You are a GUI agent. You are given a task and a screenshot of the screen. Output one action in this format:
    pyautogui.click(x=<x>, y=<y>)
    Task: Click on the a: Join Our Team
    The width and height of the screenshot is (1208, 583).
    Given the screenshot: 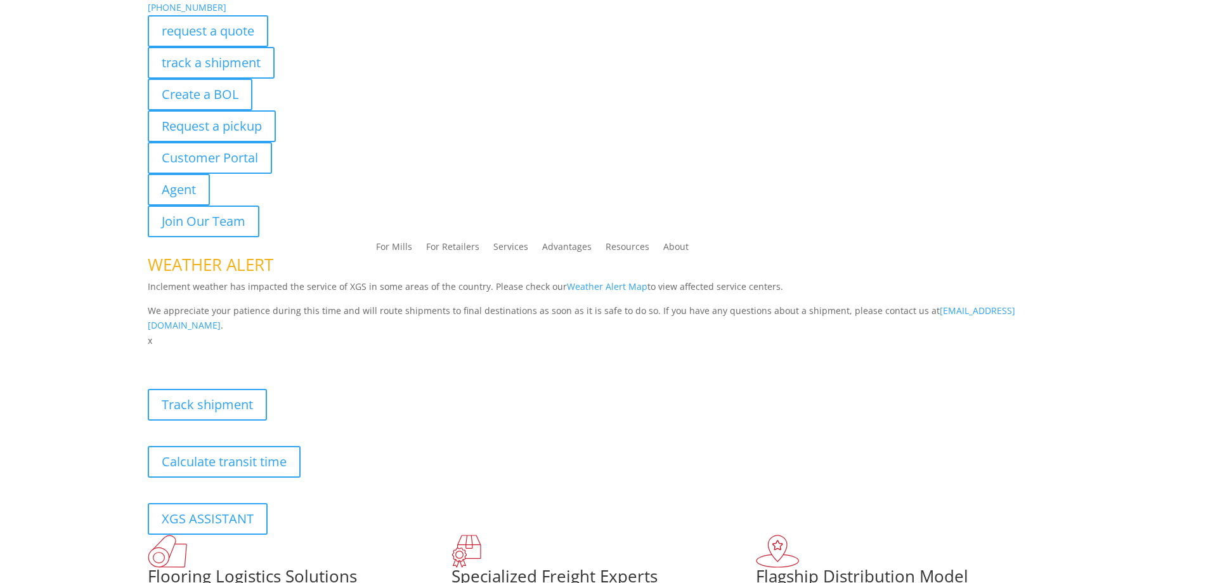 What is the action you would take?
    pyautogui.click(x=204, y=221)
    